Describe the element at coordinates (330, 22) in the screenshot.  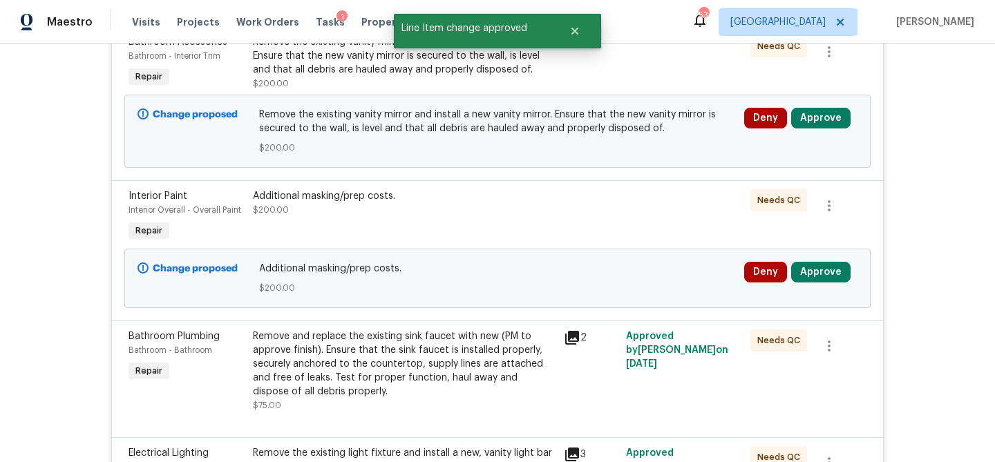
I see `span: Tasks` at that location.